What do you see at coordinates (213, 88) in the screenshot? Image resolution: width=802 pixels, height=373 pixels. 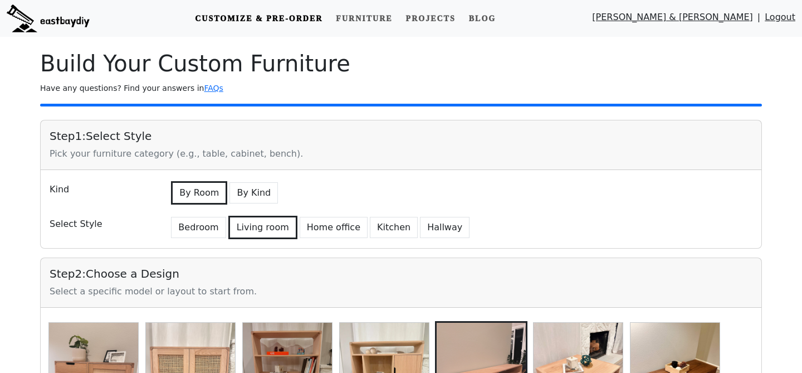 I see `a: FAQs` at bounding box center [213, 88].